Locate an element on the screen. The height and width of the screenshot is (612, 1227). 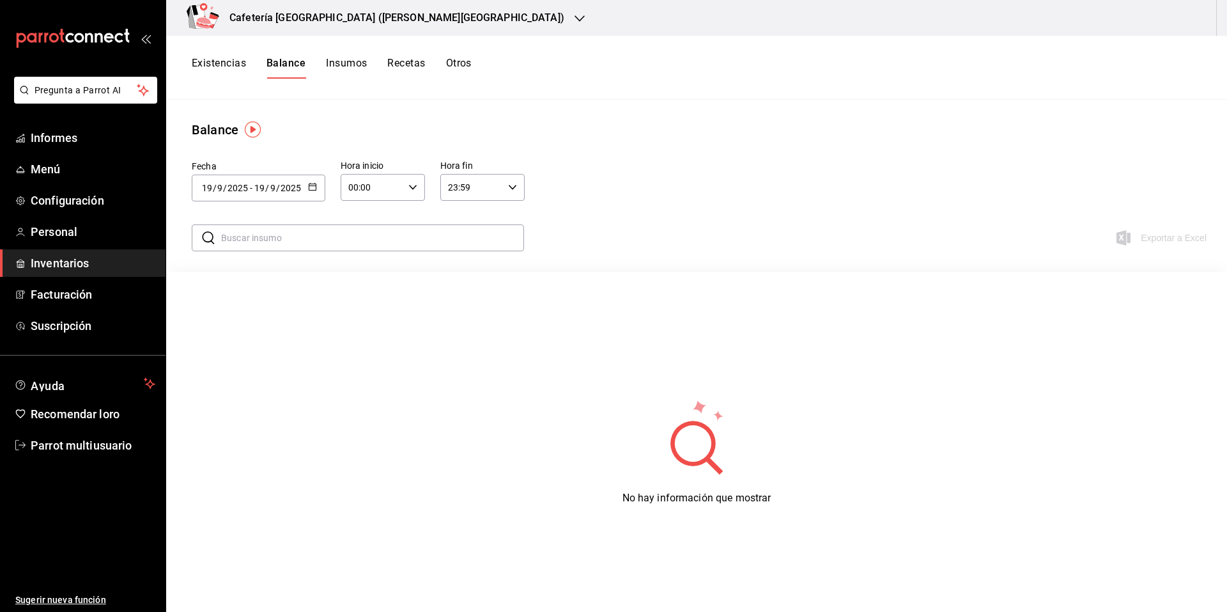
input: Buscar insumo is located at coordinates (373, 238).